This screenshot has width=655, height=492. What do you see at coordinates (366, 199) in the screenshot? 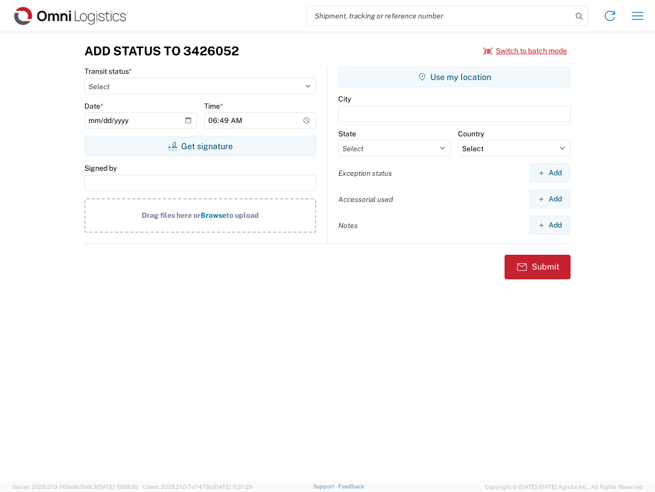
I see `label: Accessorial used` at bounding box center [366, 199].